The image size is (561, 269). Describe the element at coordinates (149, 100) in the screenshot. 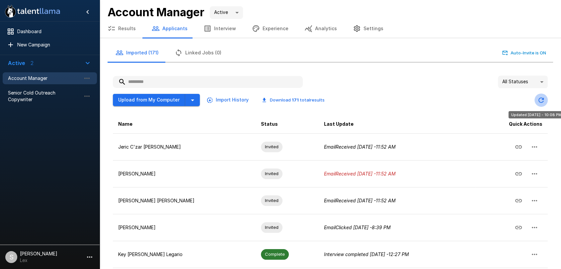

I see `button: Upload from My Computer` at that location.